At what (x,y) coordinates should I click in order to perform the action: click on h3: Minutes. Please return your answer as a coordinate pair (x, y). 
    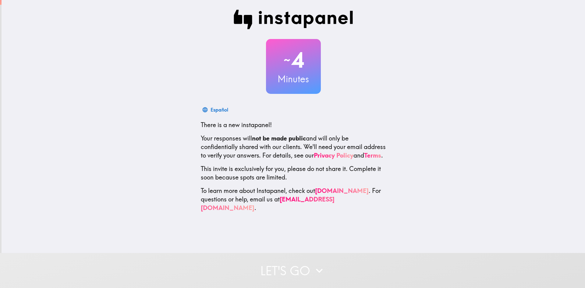
    Looking at the image, I should click on (293, 79).